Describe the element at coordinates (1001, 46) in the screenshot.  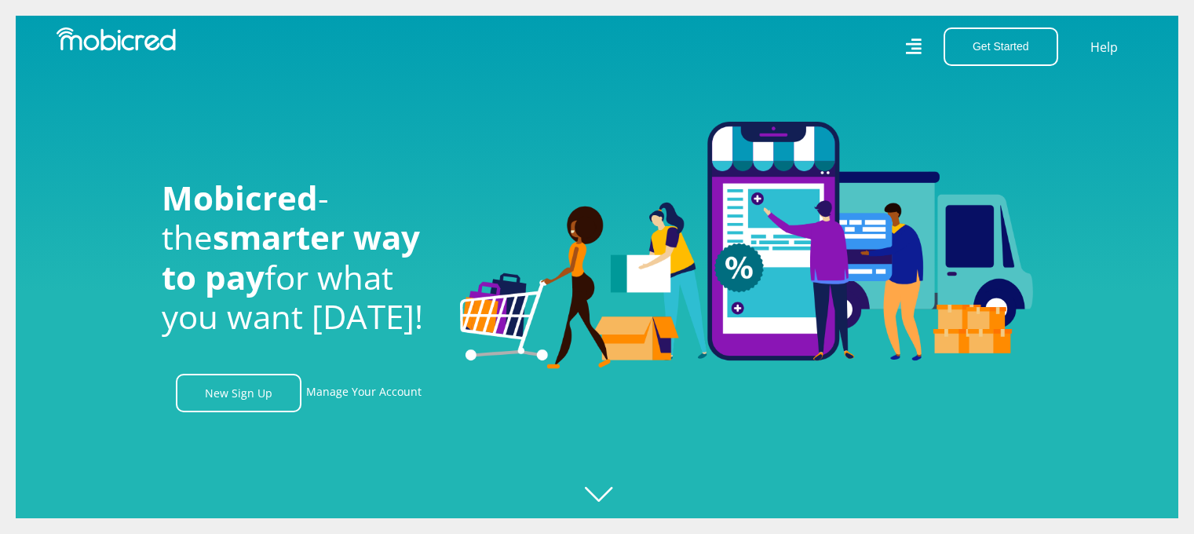
I see `button: Get Started` at that location.